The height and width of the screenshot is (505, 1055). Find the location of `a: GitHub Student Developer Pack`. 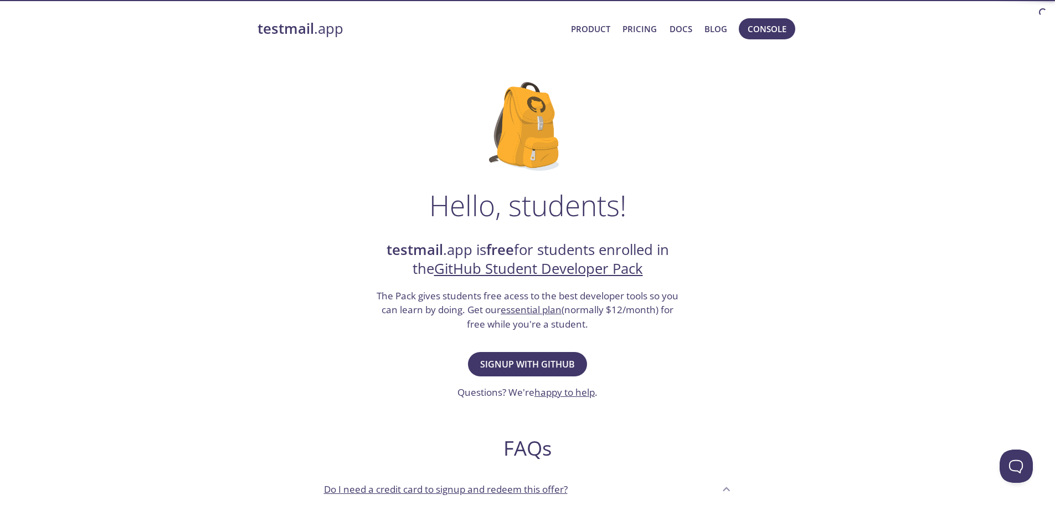

a: GitHub Student Developer Pack is located at coordinates (538, 268).